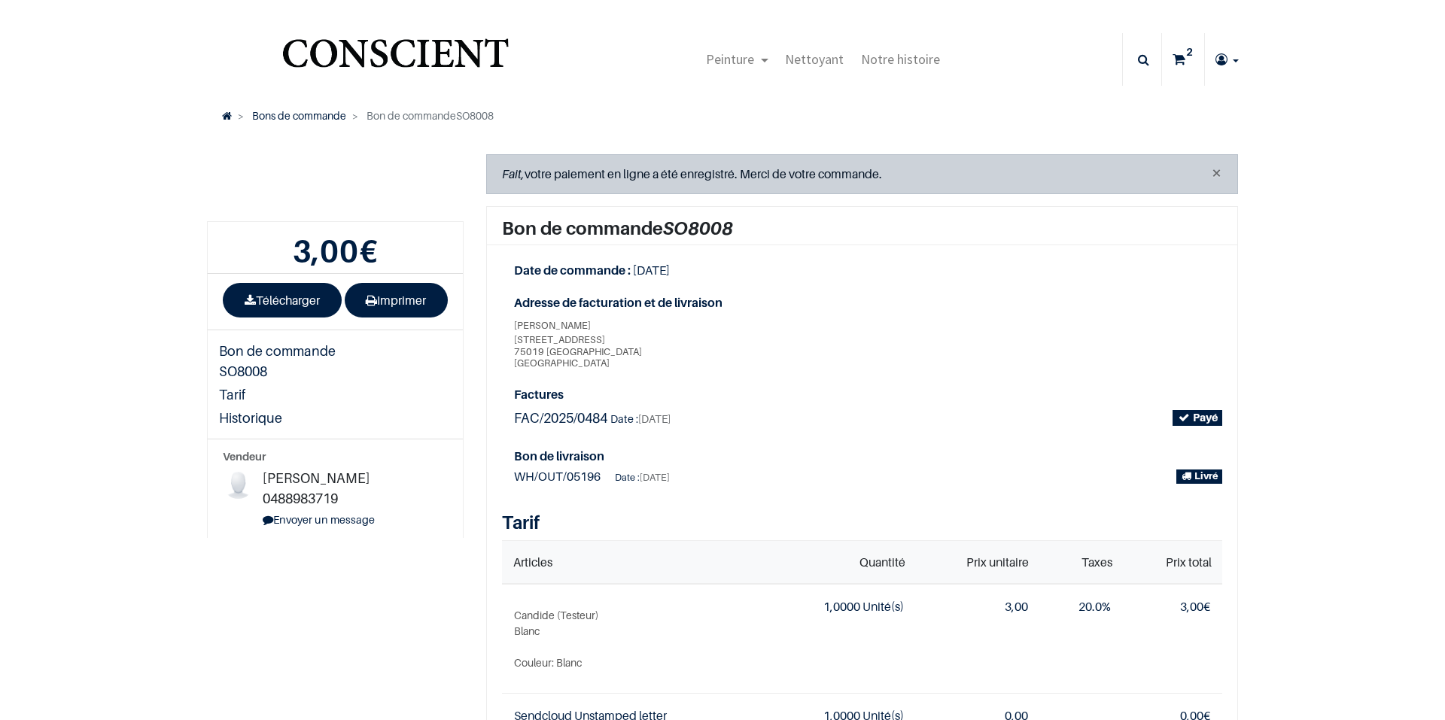 The image size is (1445, 720). What do you see at coordinates (842, 607) in the screenshot?
I see `span: 1,0000` at bounding box center [842, 607].